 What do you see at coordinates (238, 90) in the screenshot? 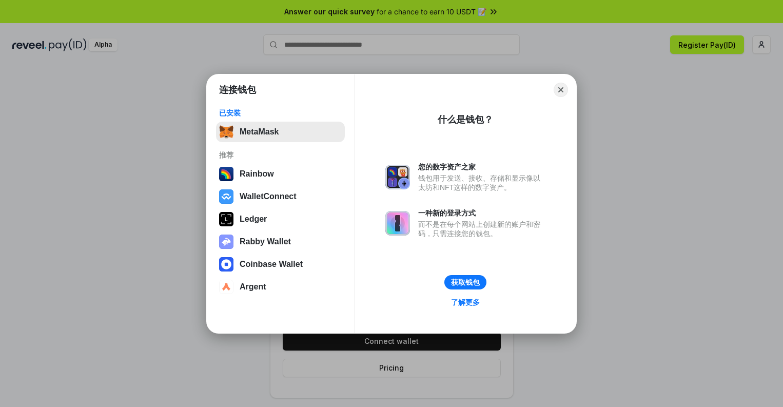
I see `h1: 连接钱包` at bounding box center [238, 90].